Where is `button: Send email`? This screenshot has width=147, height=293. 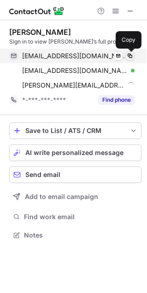 button: Send email is located at coordinates (75, 175).